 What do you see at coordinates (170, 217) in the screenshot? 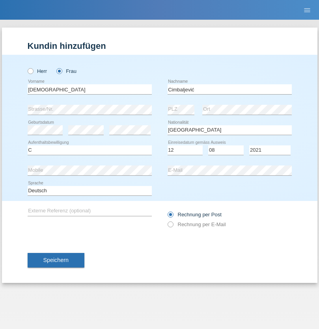
I see `input: Rechnung per Post` at bounding box center [170, 217].